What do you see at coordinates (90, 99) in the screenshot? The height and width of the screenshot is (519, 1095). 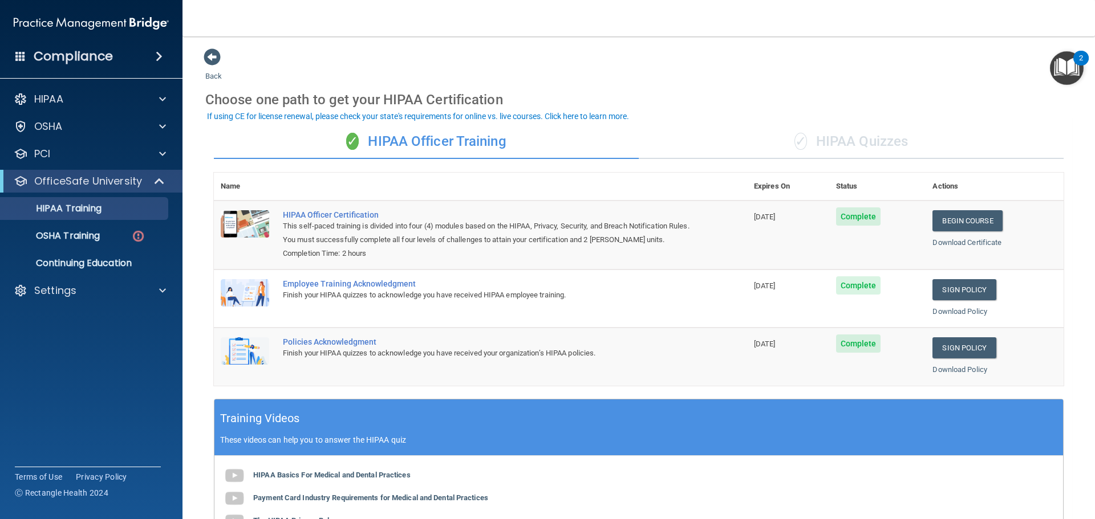 I see `a: HIPAA` at bounding box center [90, 99].